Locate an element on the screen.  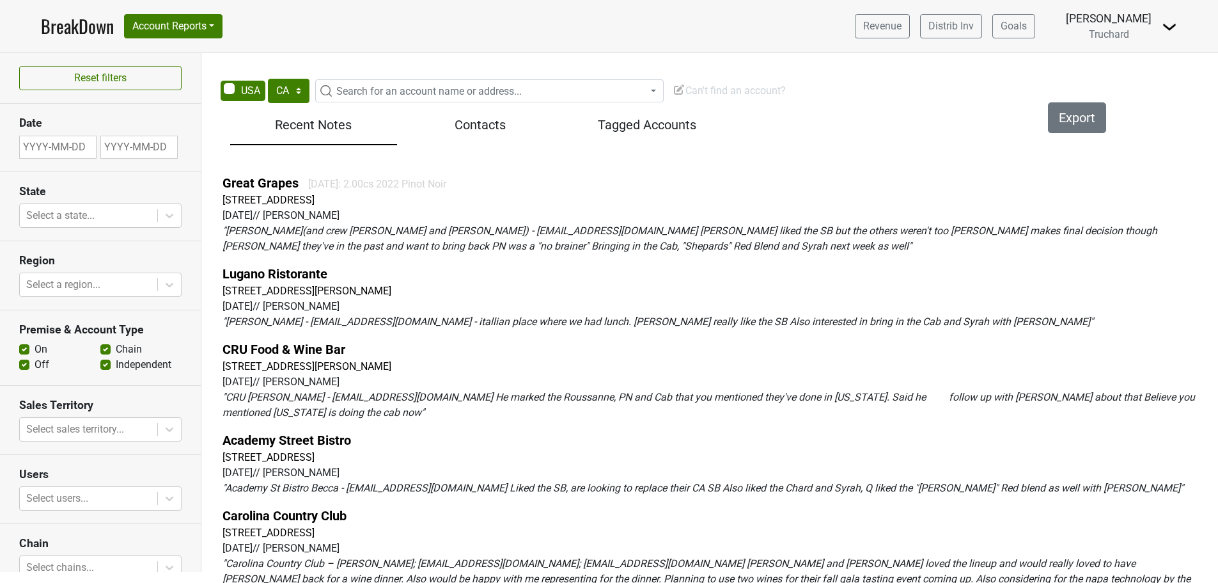
label: On is located at coordinates (41, 349).